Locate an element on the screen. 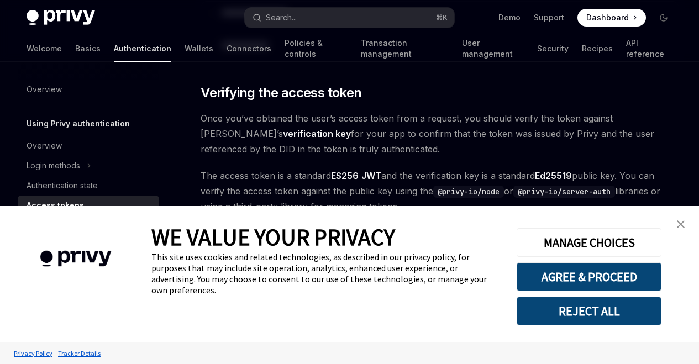 This screenshot has height=364, width=699. a: Privacy Policy is located at coordinates (33, 353).